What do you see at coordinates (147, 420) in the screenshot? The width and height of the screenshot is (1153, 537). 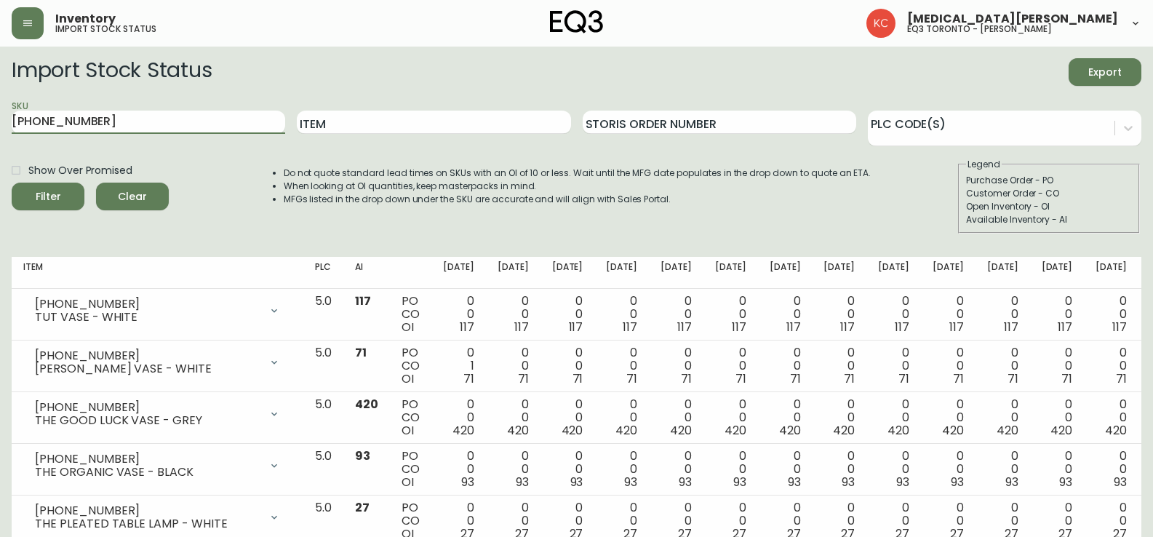 I see `div: THE GOOD LUCK VASE - GREY` at bounding box center [147, 420].